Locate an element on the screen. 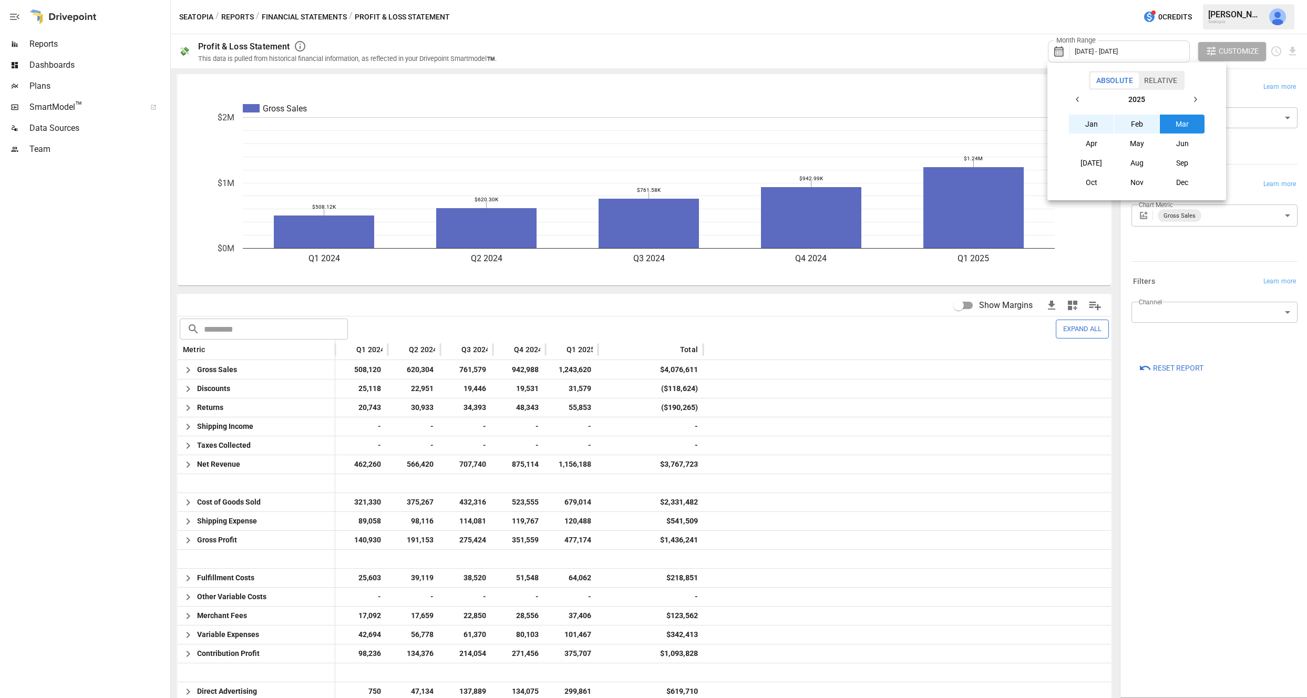 The image size is (1307, 698). button: Mar is located at coordinates (1182, 124).